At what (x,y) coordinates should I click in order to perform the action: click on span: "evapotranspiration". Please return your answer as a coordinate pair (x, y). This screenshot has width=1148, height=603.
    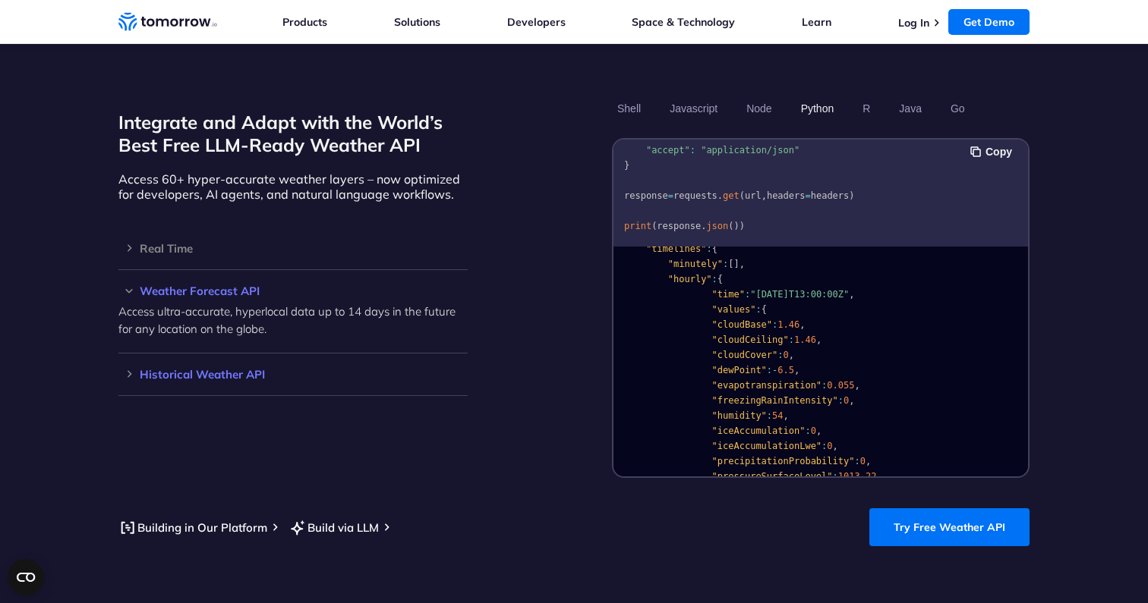
    Looking at the image, I should click on (767, 386).